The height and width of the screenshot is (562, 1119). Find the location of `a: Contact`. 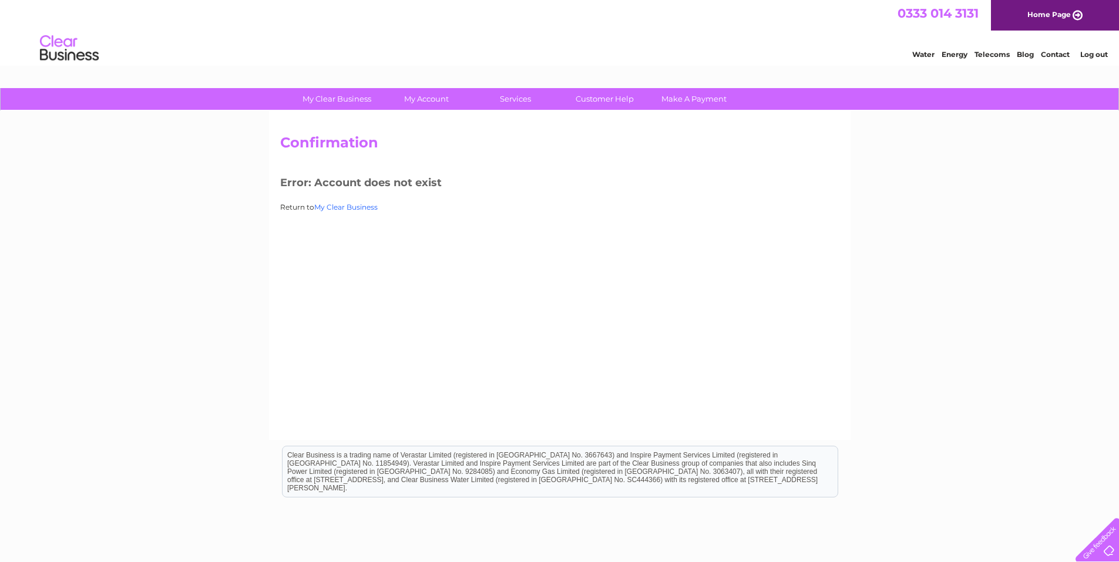

a: Contact is located at coordinates (1055, 54).